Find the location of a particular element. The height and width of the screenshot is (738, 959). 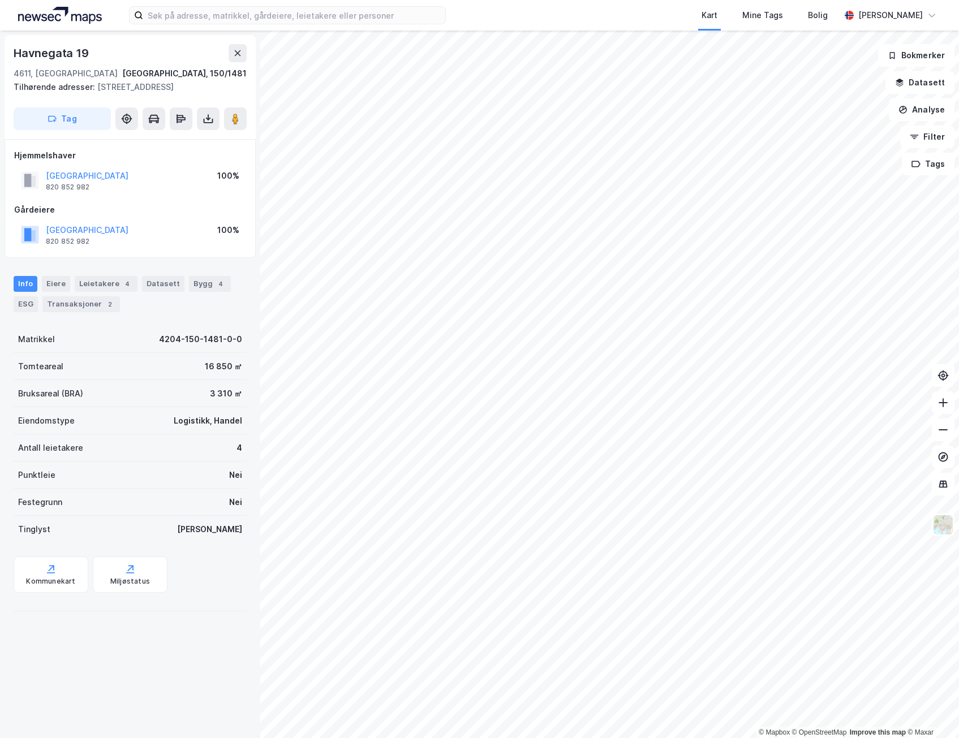

div: Leietakere is located at coordinates (106, 284).